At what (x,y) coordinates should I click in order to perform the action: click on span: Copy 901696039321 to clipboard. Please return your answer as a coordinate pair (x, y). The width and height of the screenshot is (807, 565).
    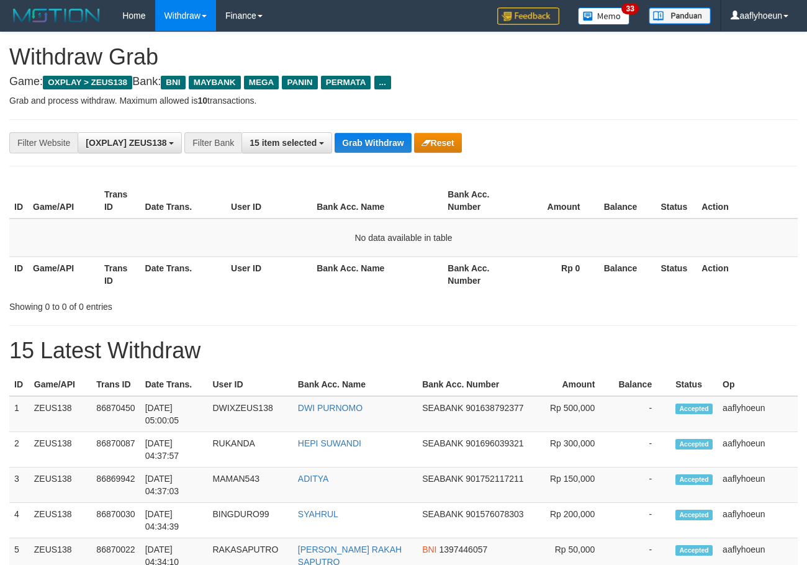
    Looking at the image, I should click on (494, 443).